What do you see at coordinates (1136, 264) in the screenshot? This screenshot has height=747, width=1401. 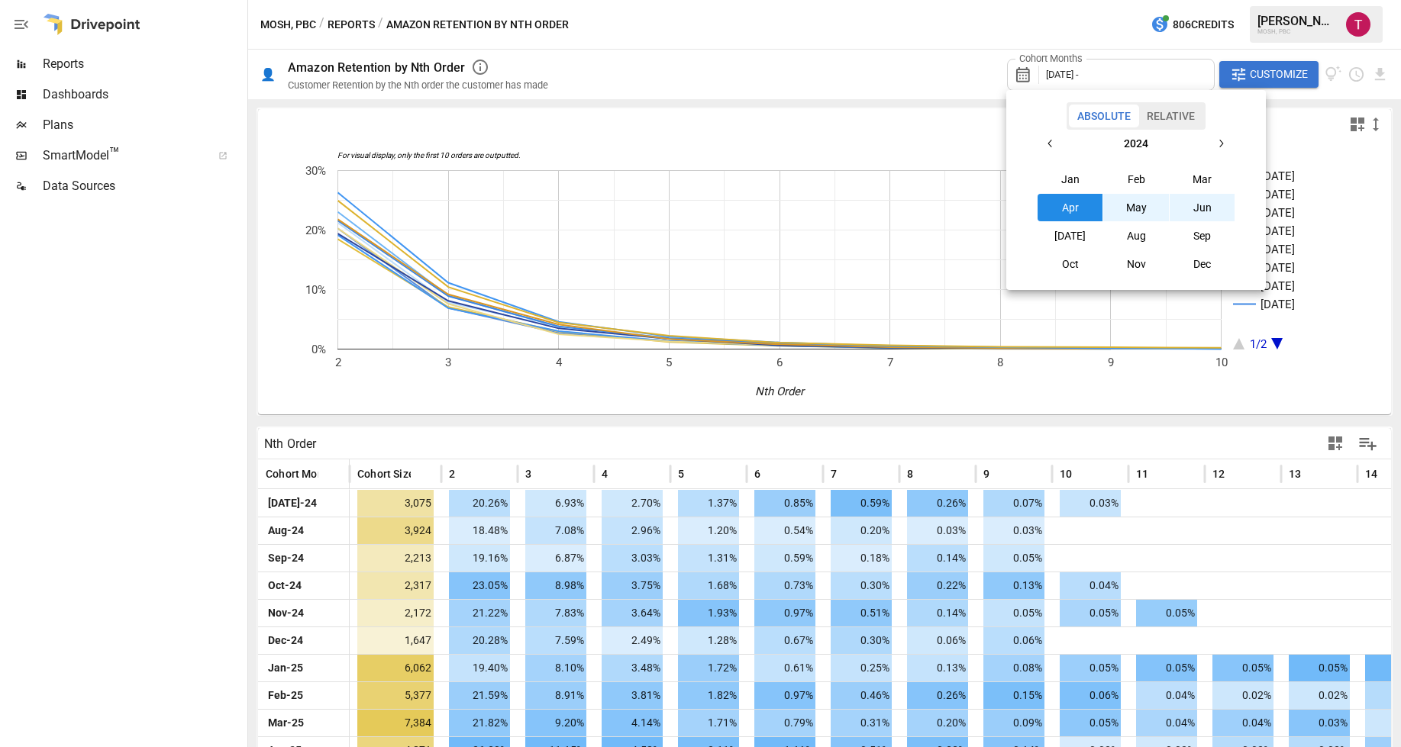 I see `button: Nov` at bounding box center [1136, 264].